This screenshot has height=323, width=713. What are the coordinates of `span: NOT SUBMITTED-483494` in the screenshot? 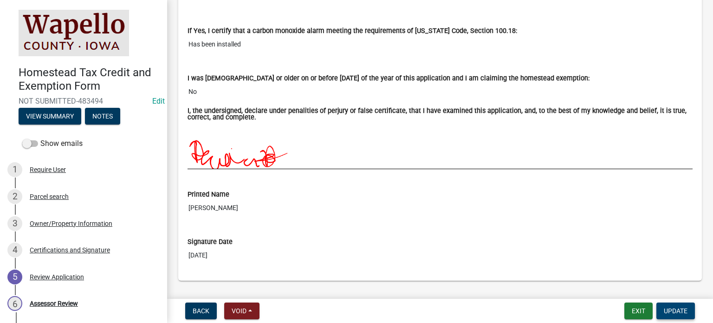 It's located at (84, 101).